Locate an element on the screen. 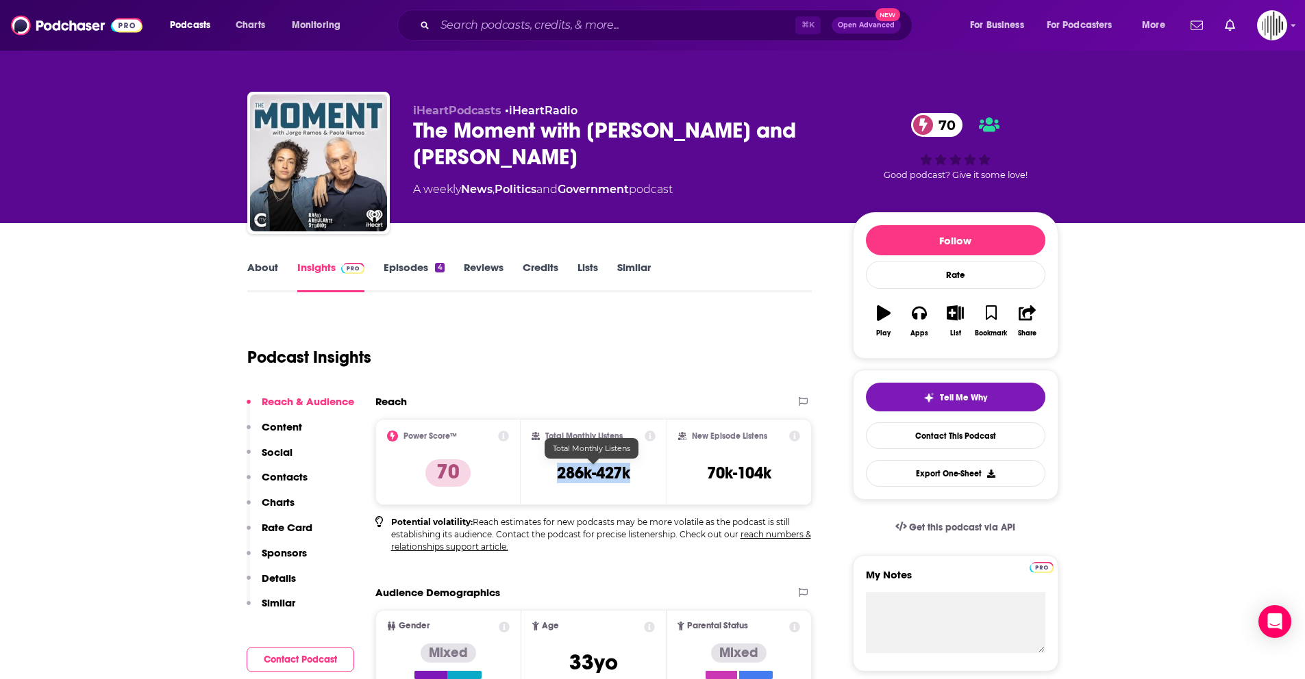 This screenshot has height=679, width=1305. div: Play is located at coordinates (883, 334).